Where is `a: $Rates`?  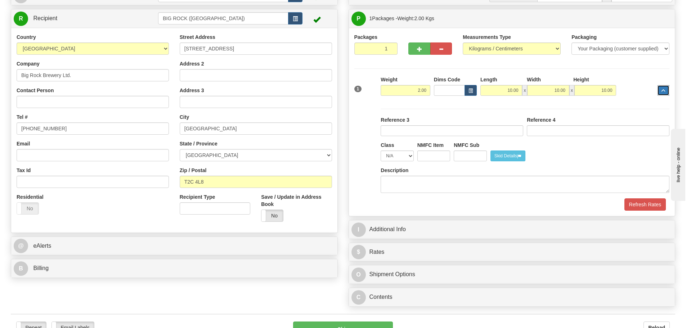 a: $Rates is located at coordinates (512, 252).